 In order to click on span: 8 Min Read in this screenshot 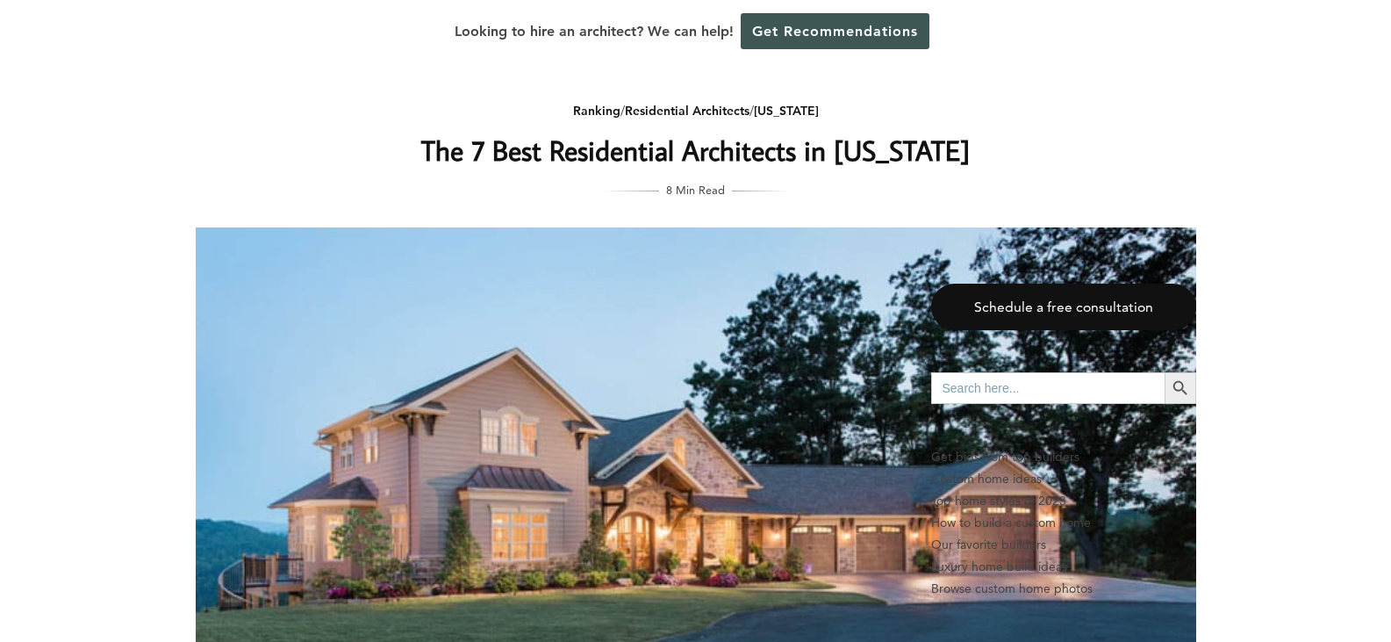, I will do `click(695, 190)`.